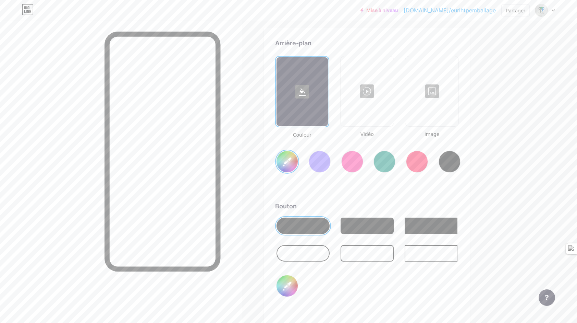 This screenshot has height=323, width=577. I want to click on span: Couleur, so click(302, 135).